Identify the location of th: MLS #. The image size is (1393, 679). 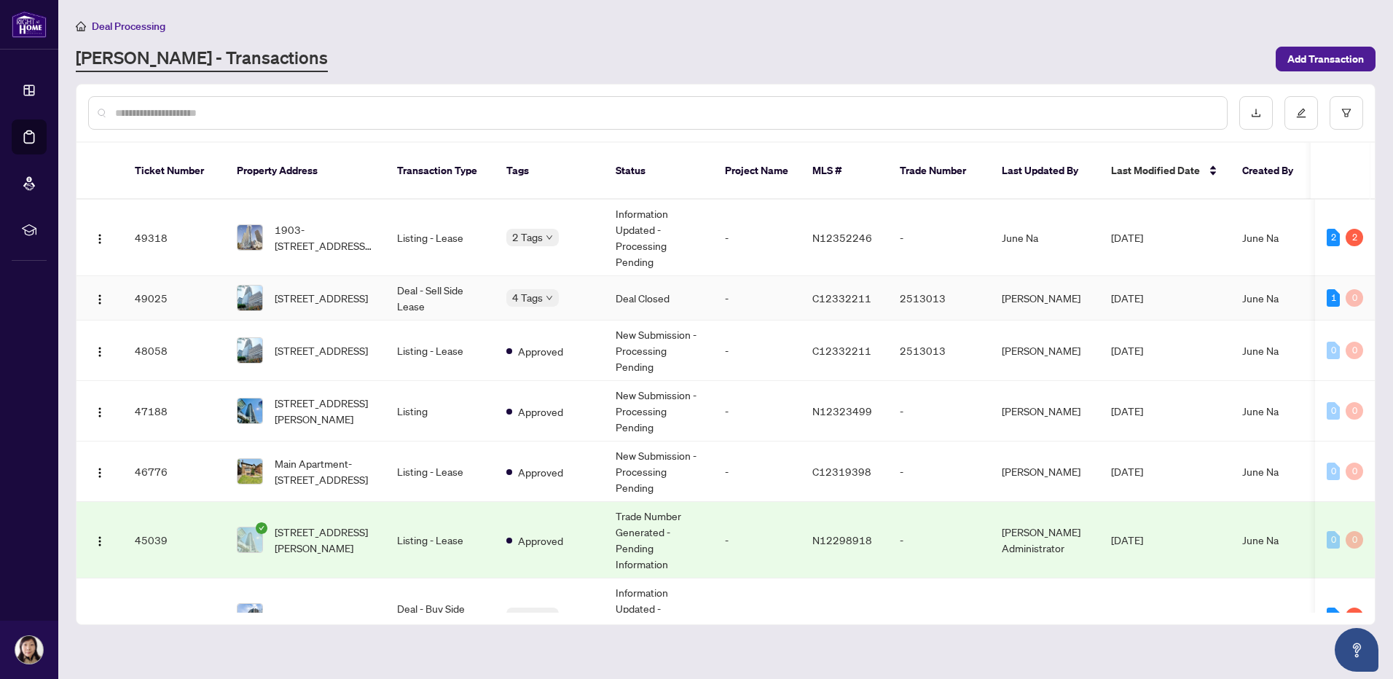
(845, 171).